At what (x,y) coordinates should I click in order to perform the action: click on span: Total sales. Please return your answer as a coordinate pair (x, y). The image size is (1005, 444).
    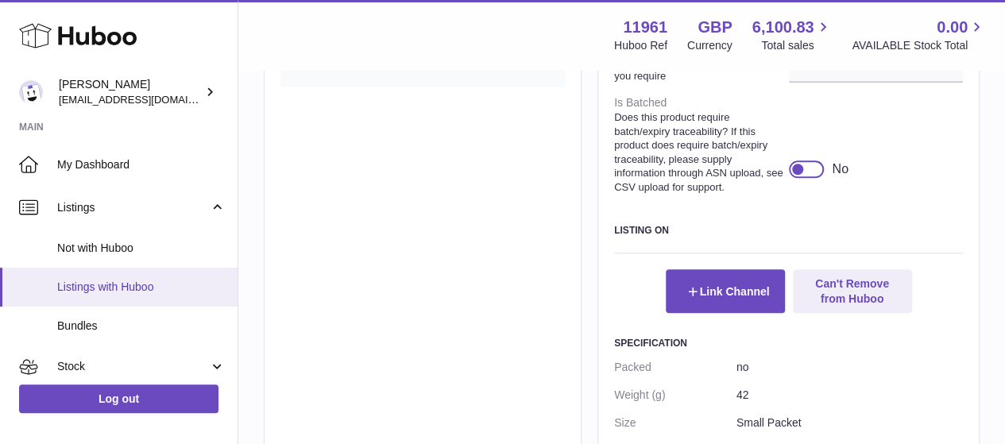
    Looking at the image, I should click on (796, 45).